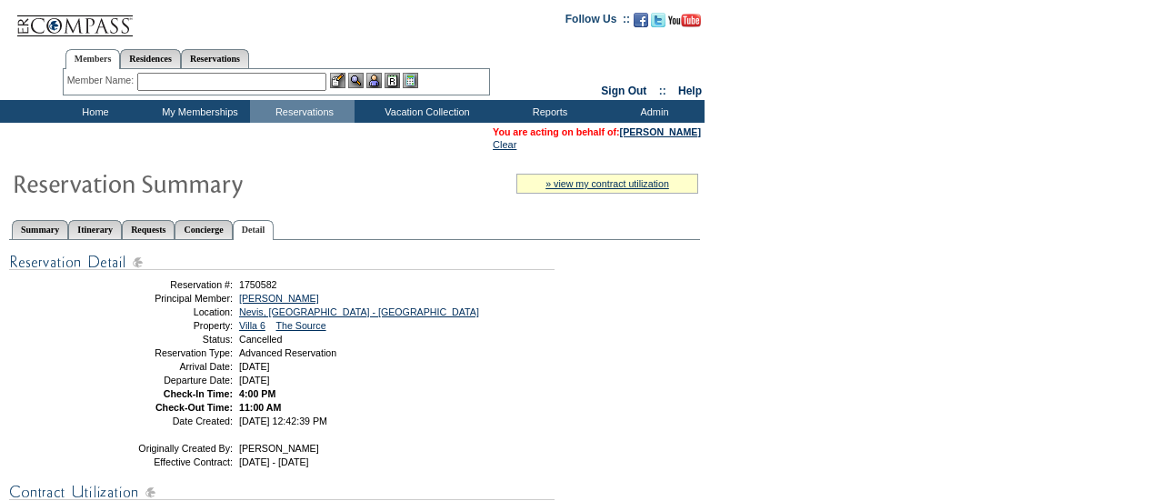 This screenshot has height=501, width=1150. I want to click on td: Principal Member:, so click(167, 298).